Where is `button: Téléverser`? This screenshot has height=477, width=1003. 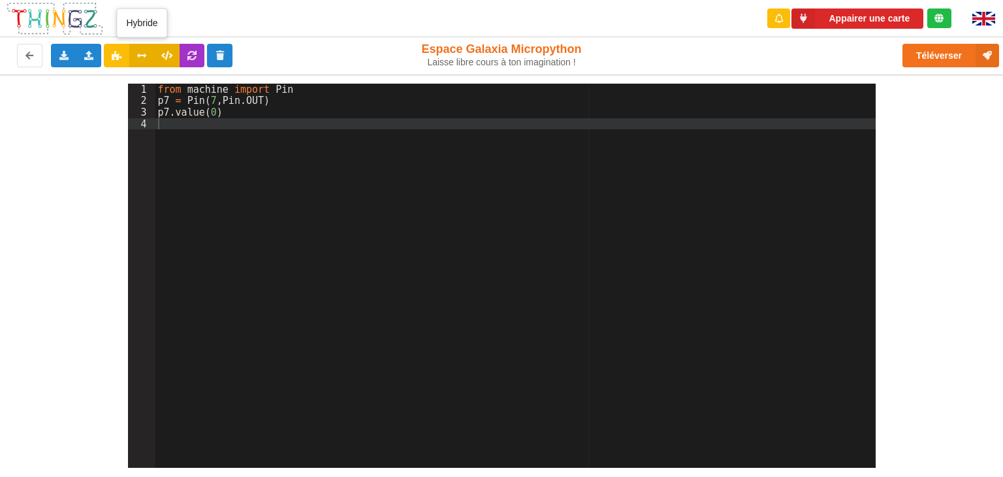
button: Téléverser is located at coordinates (951, 56).